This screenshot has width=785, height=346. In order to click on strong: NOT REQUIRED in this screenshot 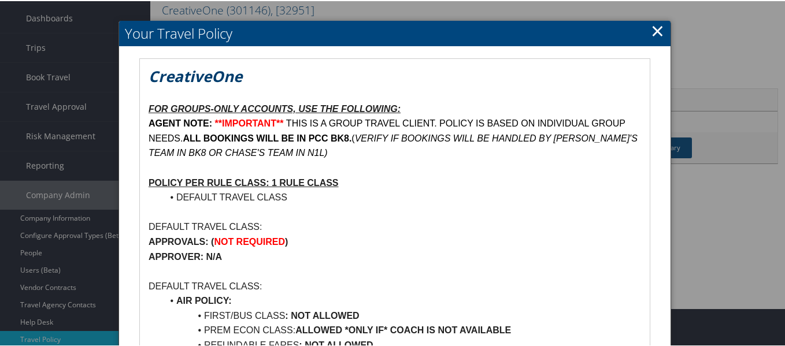, I will do `click(249, 240)`.